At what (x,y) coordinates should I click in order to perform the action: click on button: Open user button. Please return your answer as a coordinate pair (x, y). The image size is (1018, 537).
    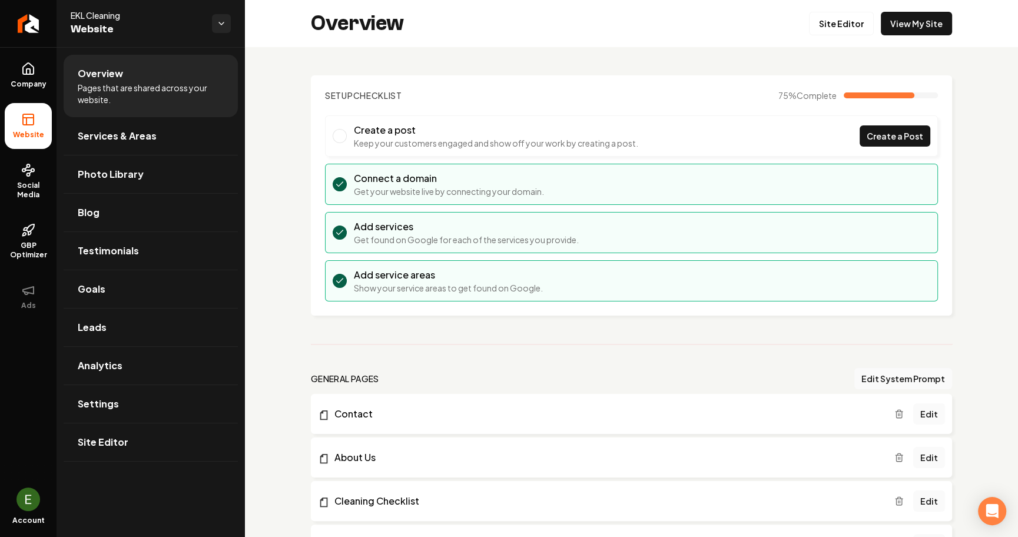
    Looking at the image, I should click on (28, 499).